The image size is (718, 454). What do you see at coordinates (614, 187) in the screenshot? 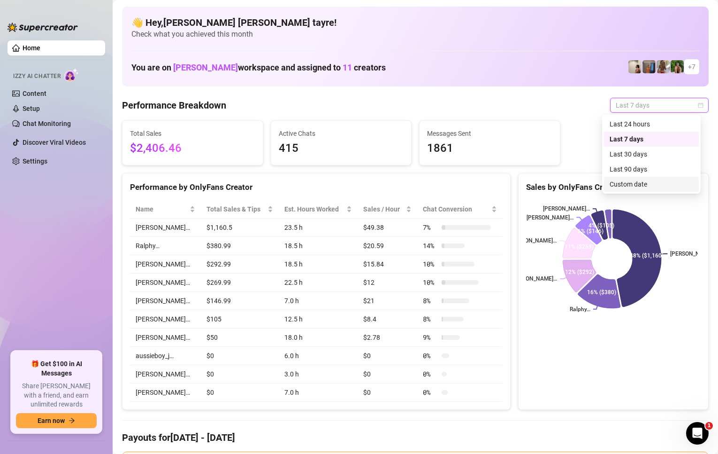
I see `div: Sales by OnlyFans Creator` at bounding box center [614, 187].